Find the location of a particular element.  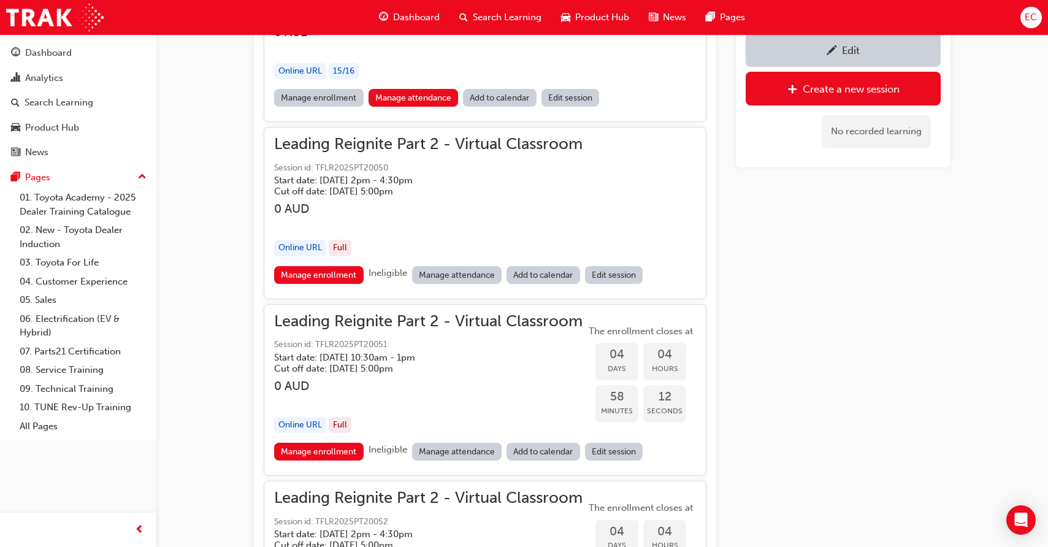

button: Pages is located at coordinates (78, 177).